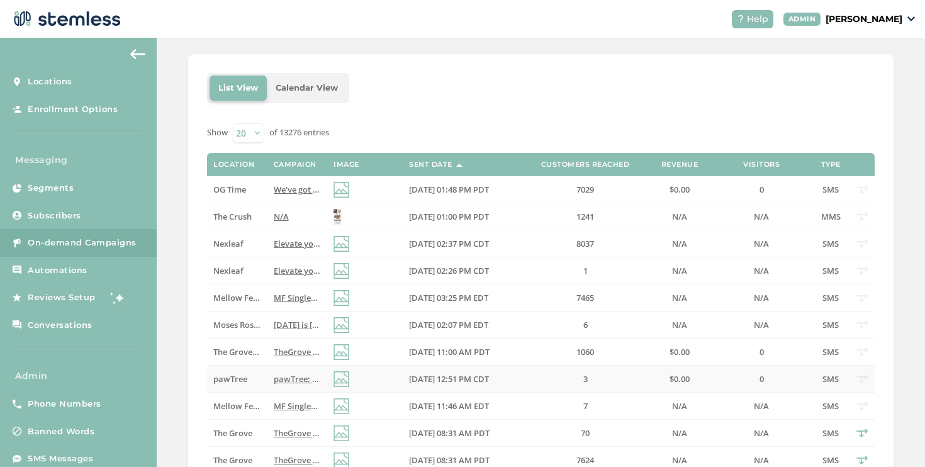 The image size is (925, 467). What do you see at coordinates (54, 216) in the screenshot?
I see `span: Subscribers` at bounding box center [54, 216].